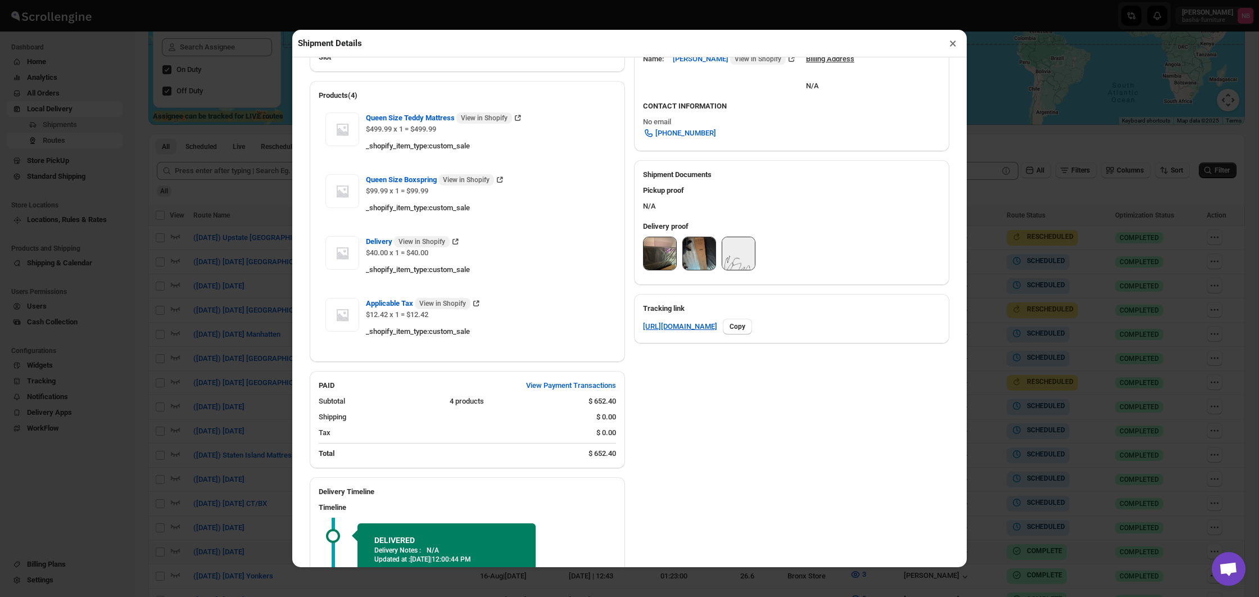  What do you see at coordinates (453, 417) in the screenshot?
I see `div: Shipping` at bounding box center [453, 417].